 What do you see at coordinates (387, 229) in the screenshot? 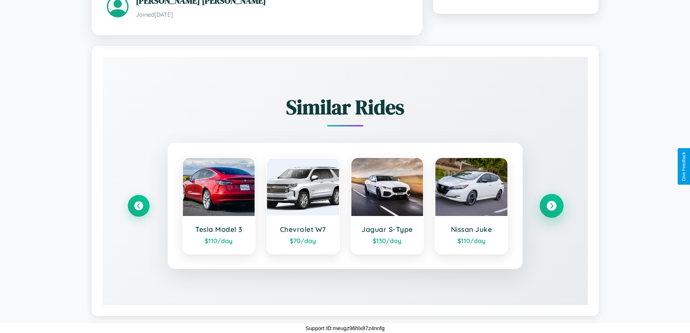
I see `h3: Jaguar S-Type` at bounding box center [387, 229].